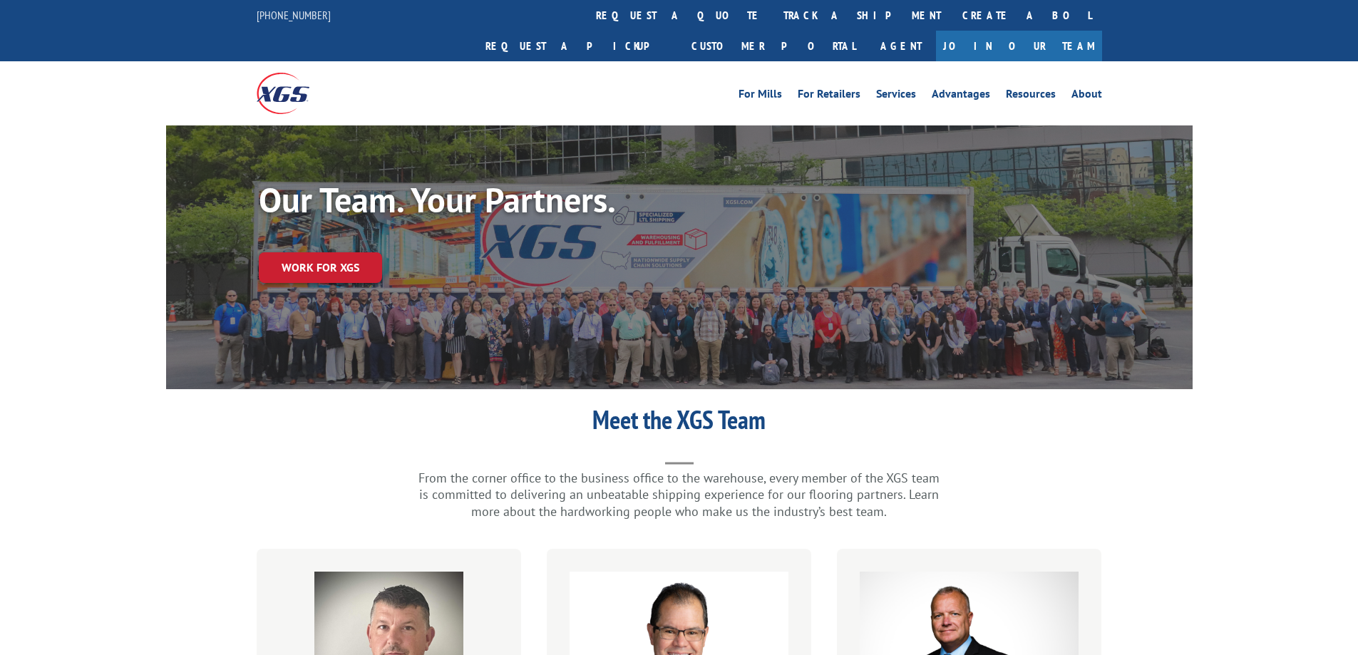 This screenshot has height=655, width=1358. Describe the element at coordinates (578, 46) in the screenshot. I see `a: Request a pickup` at that location.